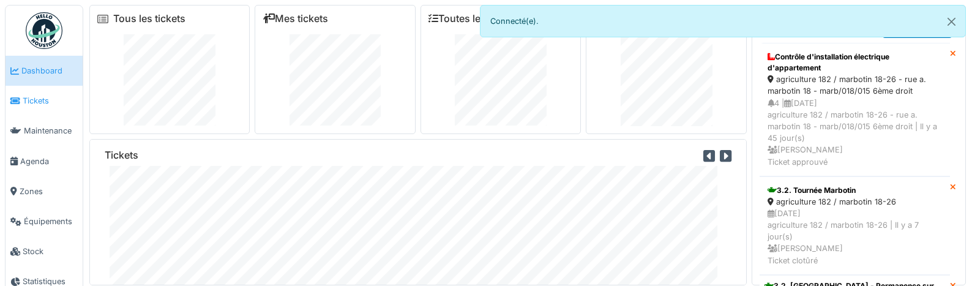  What do you see at coordinates (50, 251) in the screenshot?
I see `span: Stock` at bounding box center [50, 251].